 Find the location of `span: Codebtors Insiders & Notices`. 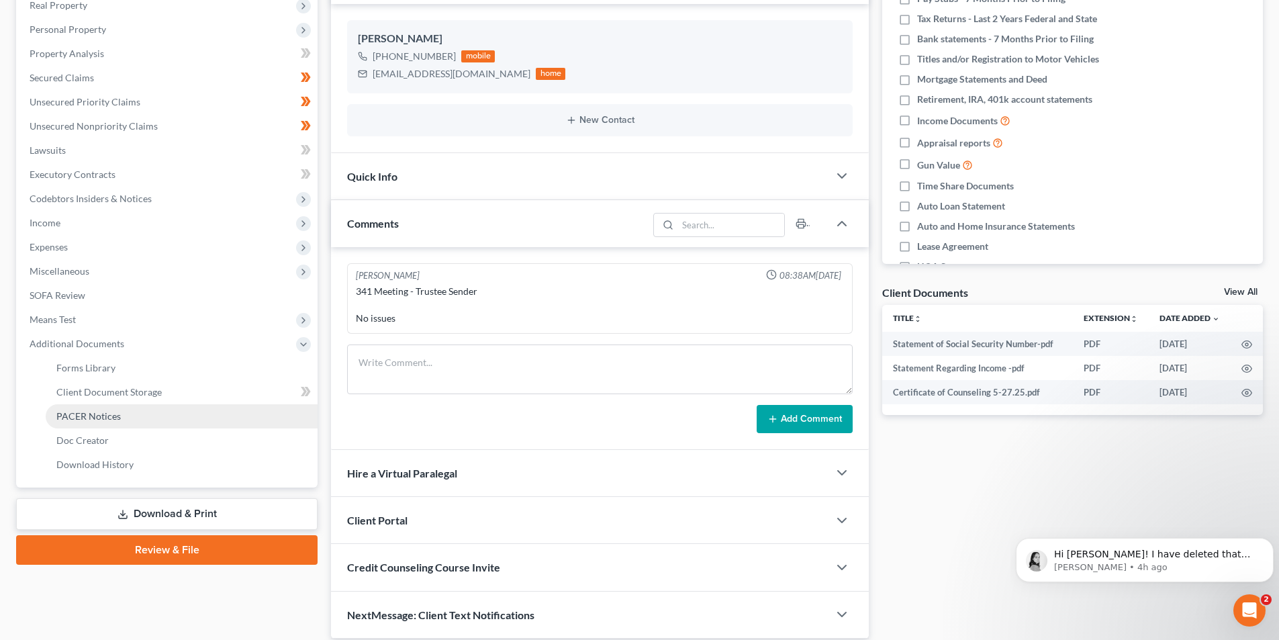

span: Codebtors Insiders & Notices is located at coordinates (91, 198).